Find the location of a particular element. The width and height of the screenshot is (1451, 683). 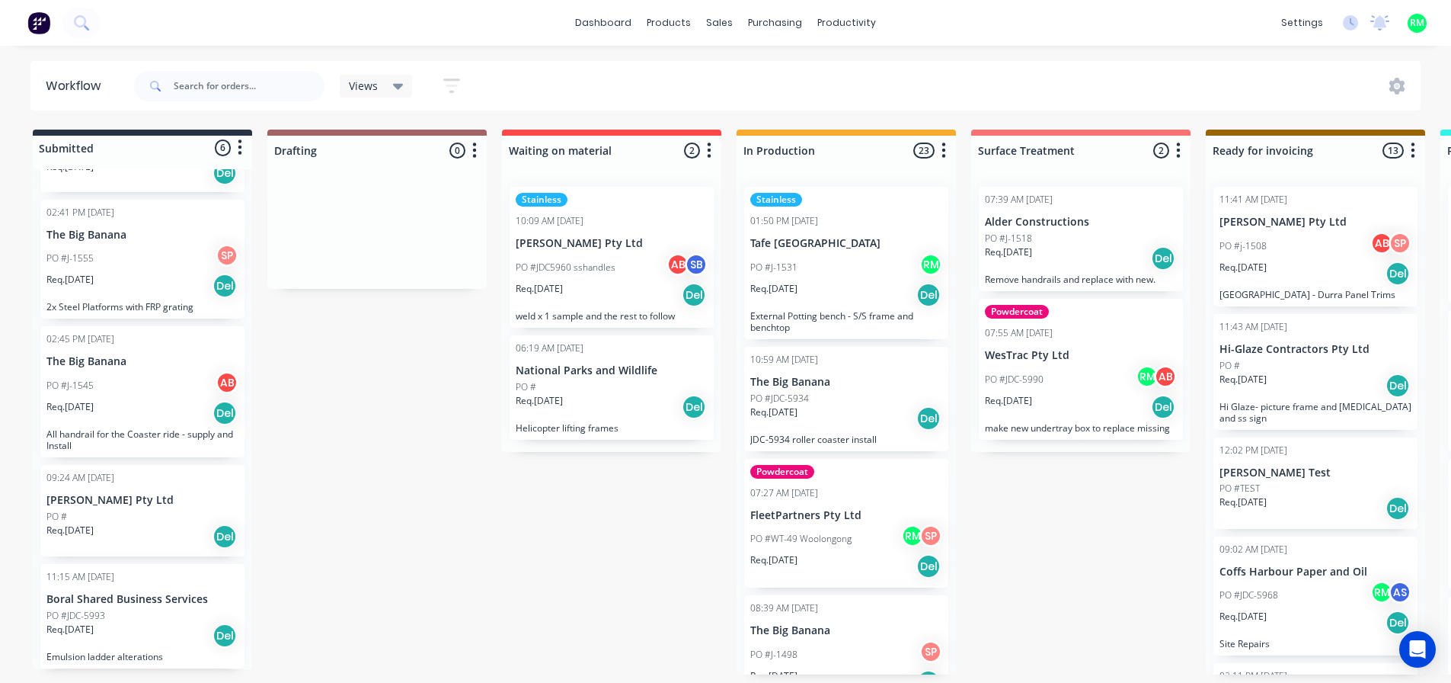

p: Remove handrails and replace with new. is located at coordinates (1081, 279).